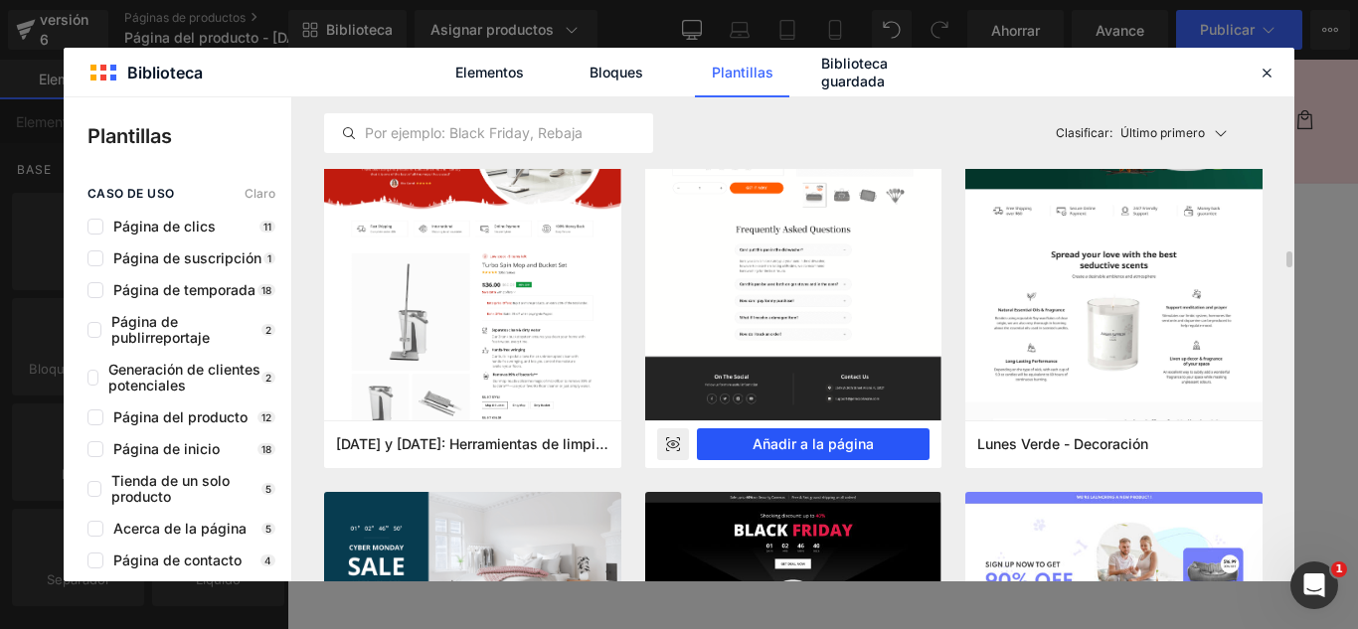  Describe the element at coordinates (184, 289) in the screenshot. I see `font: Página de temporada` at that location.